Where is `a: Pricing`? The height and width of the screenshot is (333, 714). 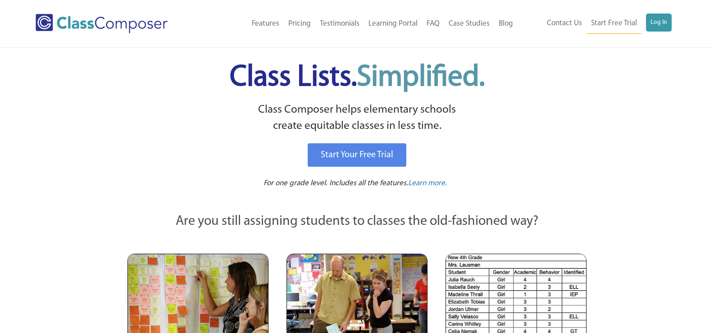 a: Pricing is located at coordinates (300, 24).